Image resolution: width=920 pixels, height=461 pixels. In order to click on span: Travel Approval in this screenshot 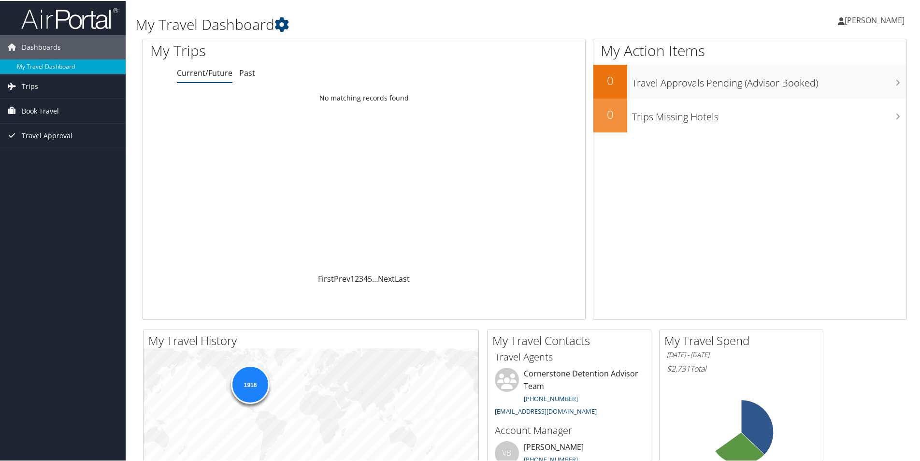, I will do `click(47, 135)`.